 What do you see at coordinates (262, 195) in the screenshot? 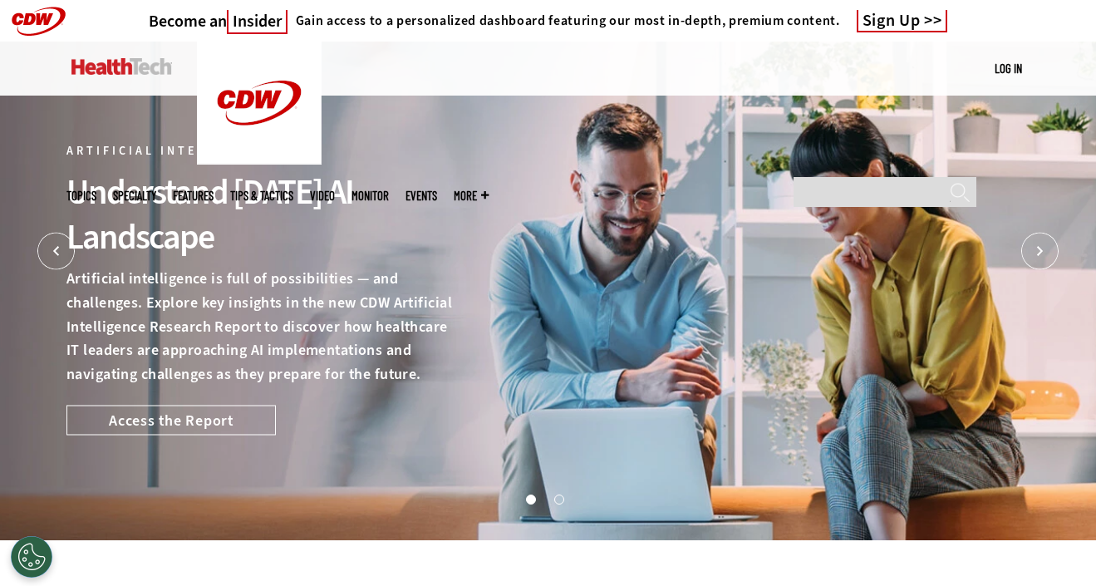
I see `a: Tips & Tactics` at bounding box center [262, 195].